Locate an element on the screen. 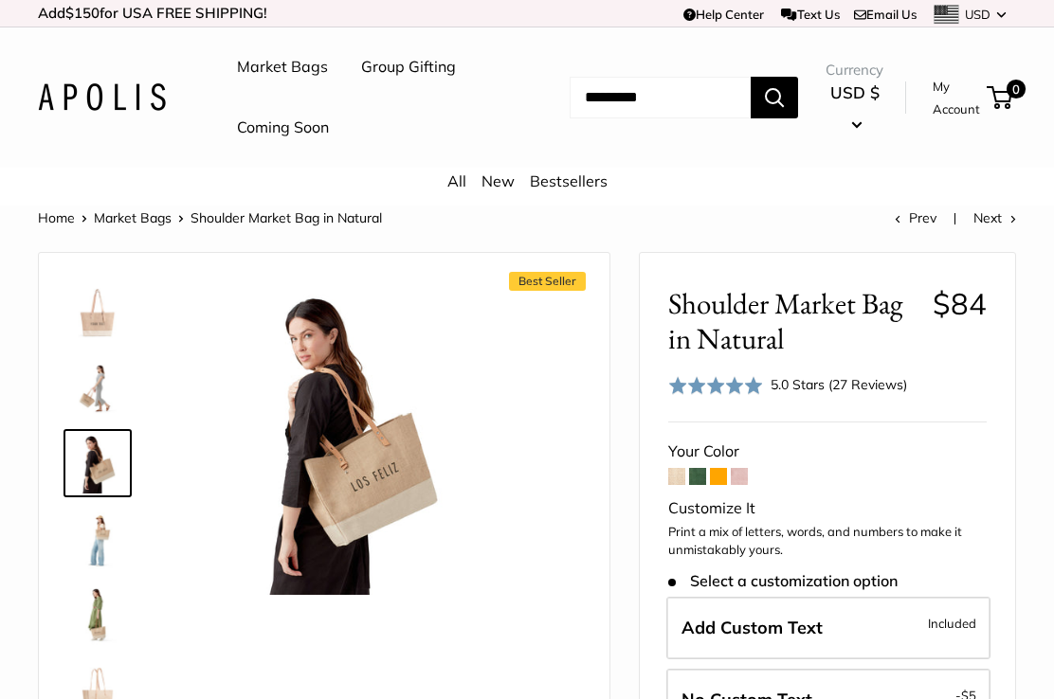  a: My Account is located at coordinates (956, 98).